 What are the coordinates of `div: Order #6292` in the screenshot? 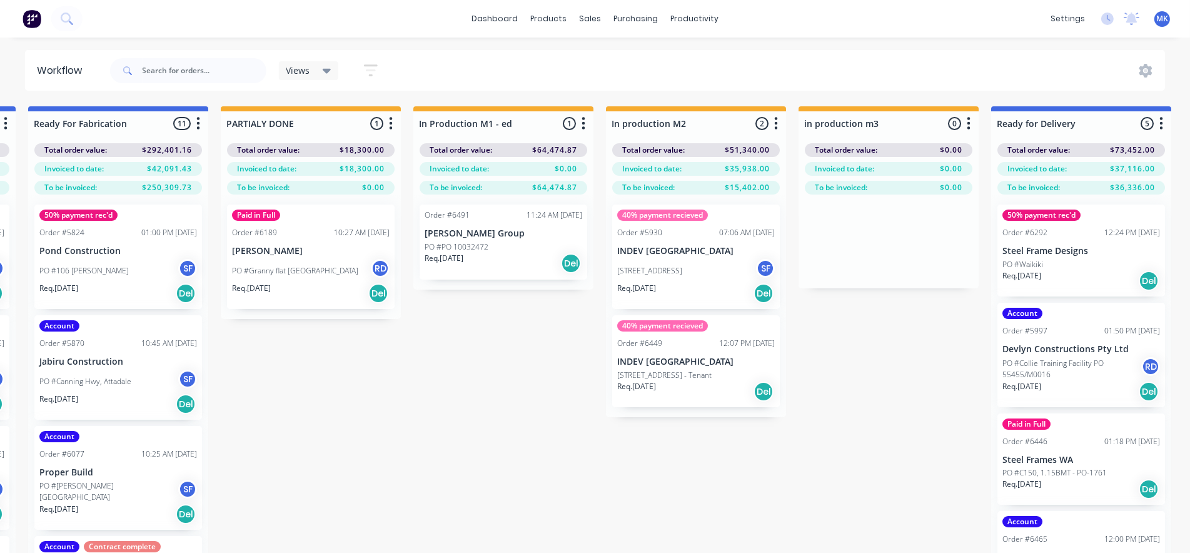 It's located at (1025, 233).